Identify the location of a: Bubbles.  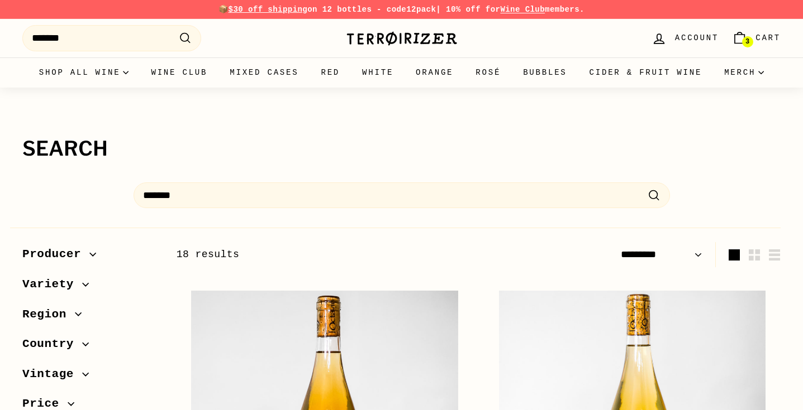
(544, 73).